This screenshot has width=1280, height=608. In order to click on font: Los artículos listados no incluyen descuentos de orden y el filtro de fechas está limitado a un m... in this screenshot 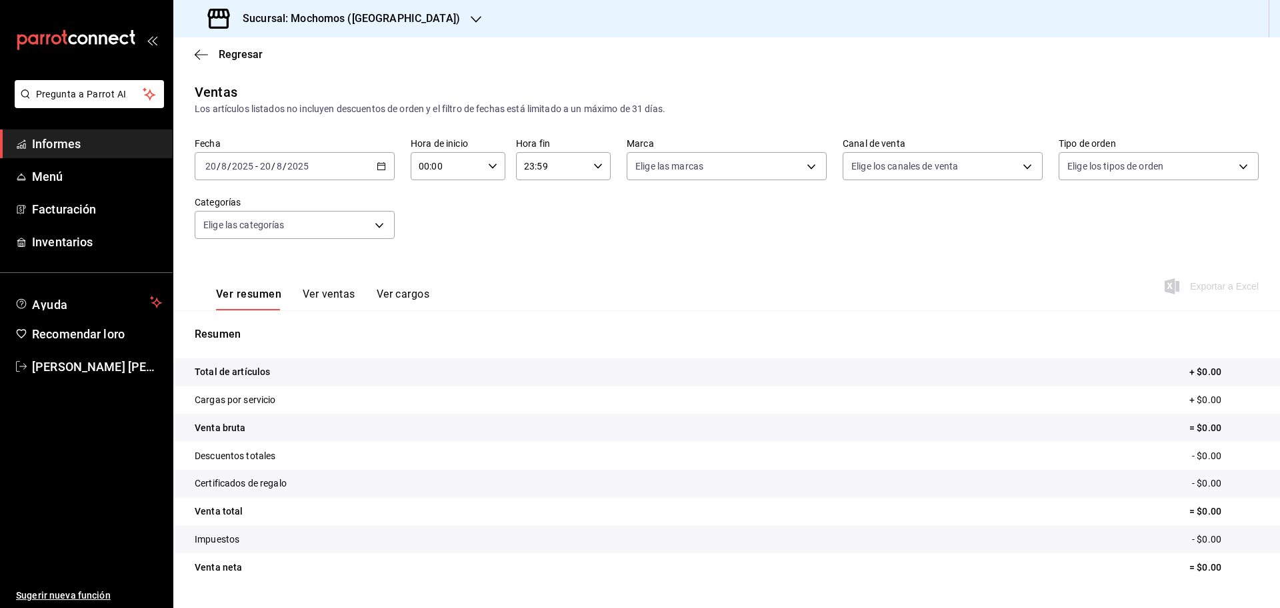, I will do `click(430, 109)`.